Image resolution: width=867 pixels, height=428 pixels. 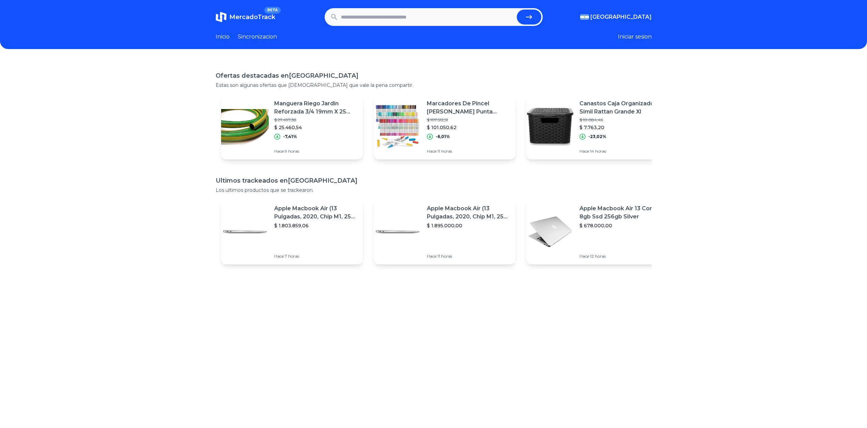 I want to click on p: $ 1.895.000,00, so click(x=468, y=226).